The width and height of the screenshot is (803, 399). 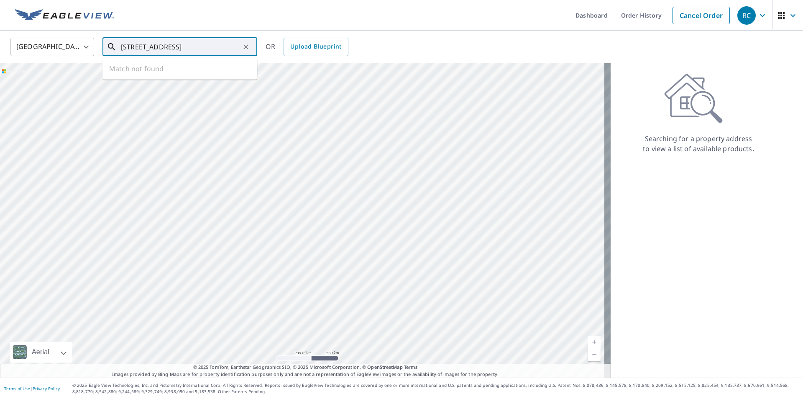 I want to click on div: Aerial, so click(x=41, y=352).